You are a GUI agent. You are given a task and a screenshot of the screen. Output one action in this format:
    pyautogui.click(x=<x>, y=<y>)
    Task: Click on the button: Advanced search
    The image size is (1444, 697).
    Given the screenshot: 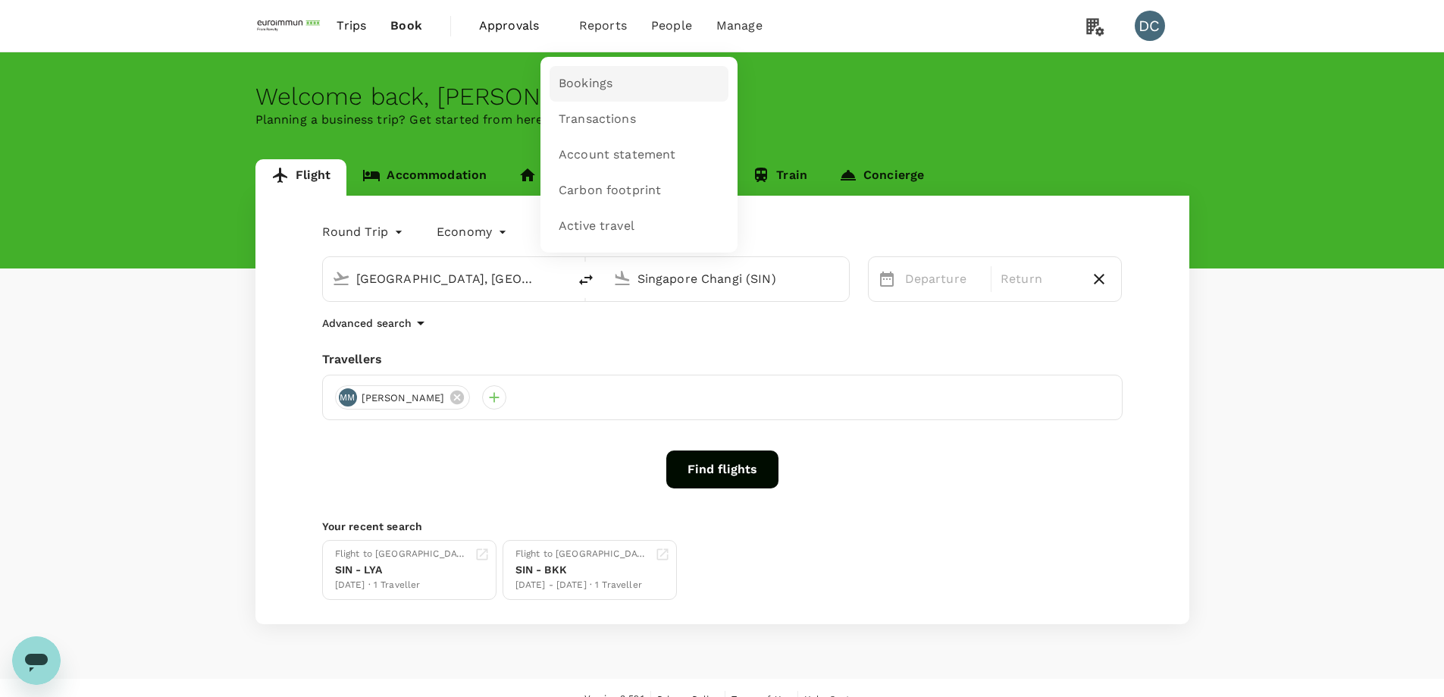 What is the action you would take?
    pyautogui.click(x=376, y=323)
    